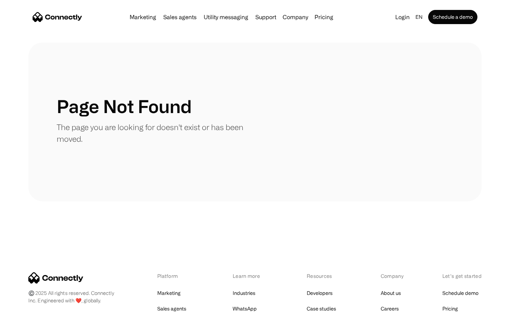  I want to click on p: The page you are looking for doesn't exist or has been moved., so click(156, 133).